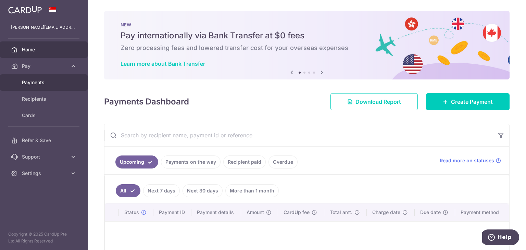 The height and width of the screenshot is (250, 526). I want to click on span: Settings, so click(44, 173).